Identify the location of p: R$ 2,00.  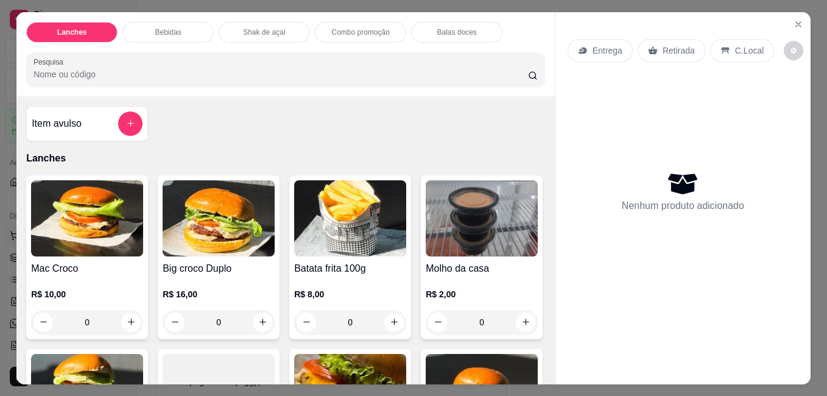
(482, 294).